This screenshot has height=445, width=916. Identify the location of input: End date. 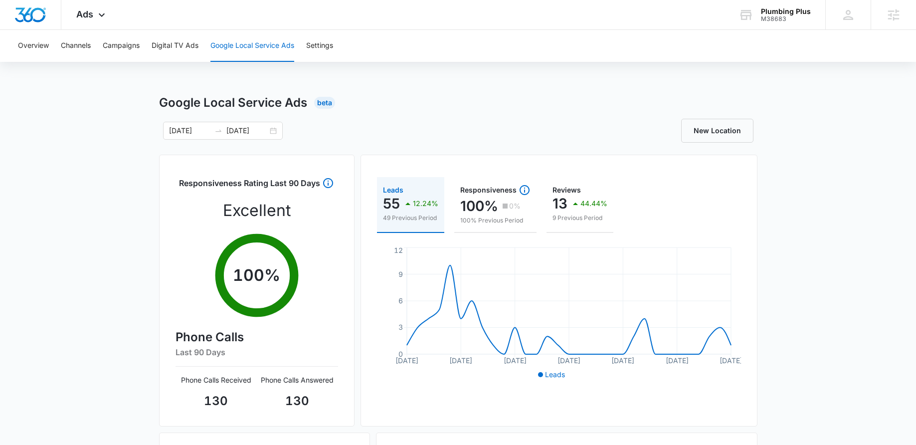
(247, 131).